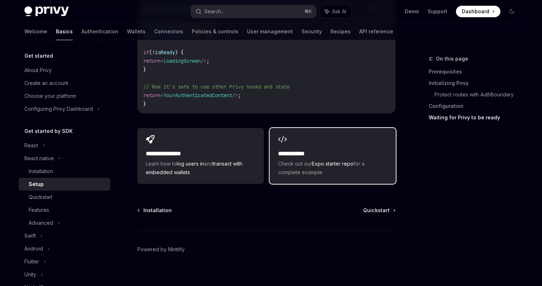 The height and width of the screenshot is (286, 542). What do you see at coordinates (214, 11) in the screenshot?
I see `div: Search...` at bounding box center [214, 11].